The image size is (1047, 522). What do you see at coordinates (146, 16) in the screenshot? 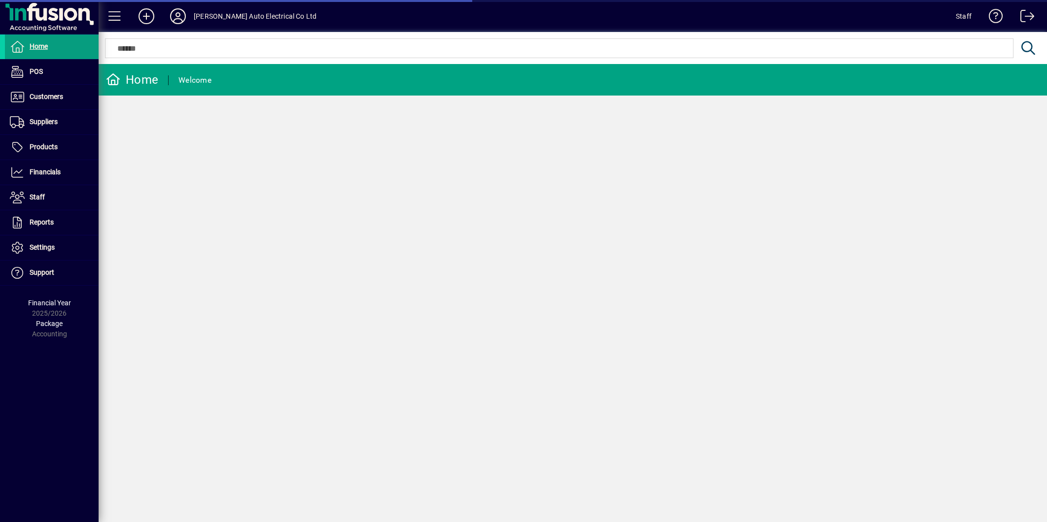
I see `button: Add` at bounding box center [146, 16].